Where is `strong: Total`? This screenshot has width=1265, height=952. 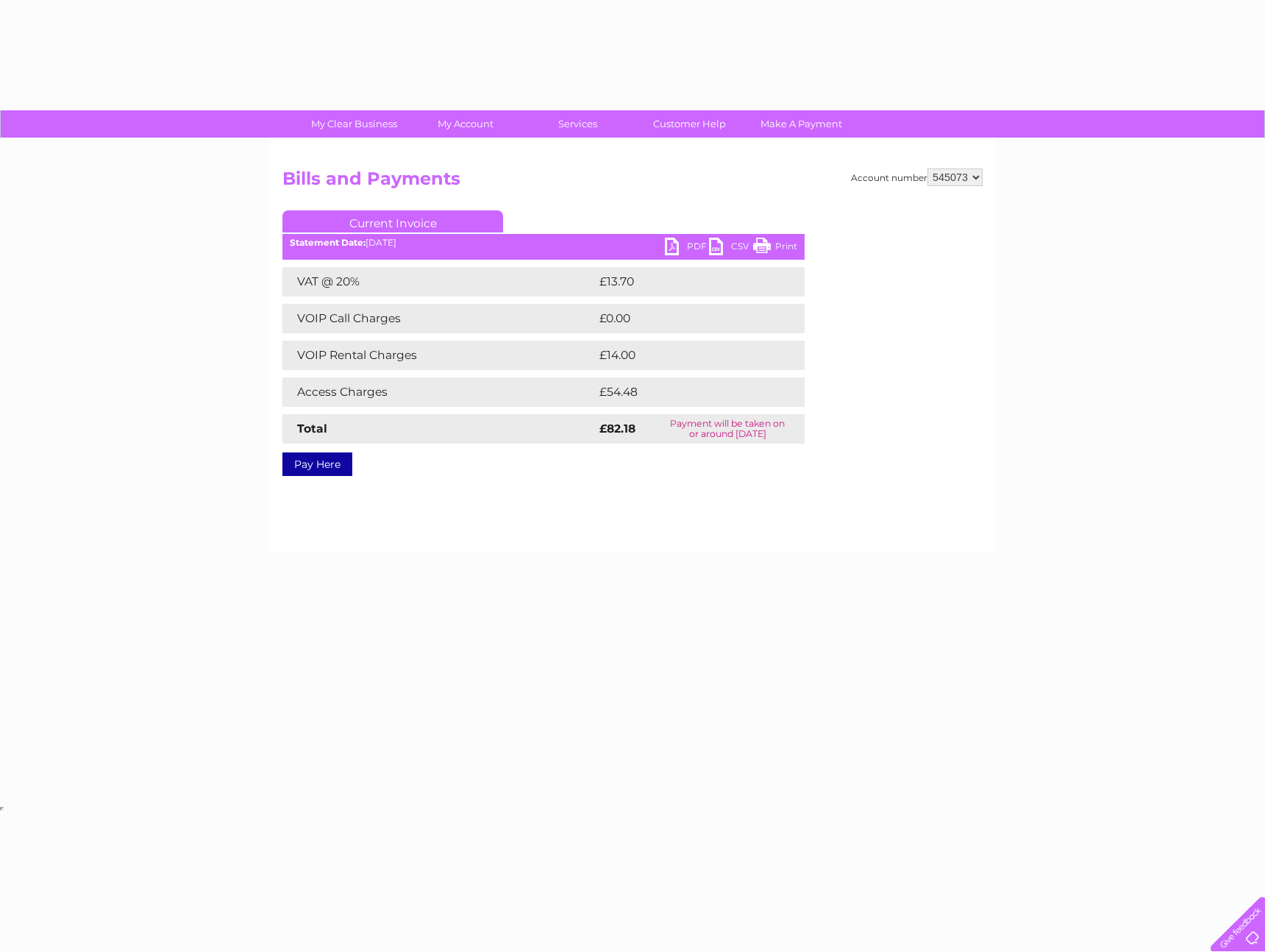
strong: Total is located at coordinates (312, 428).